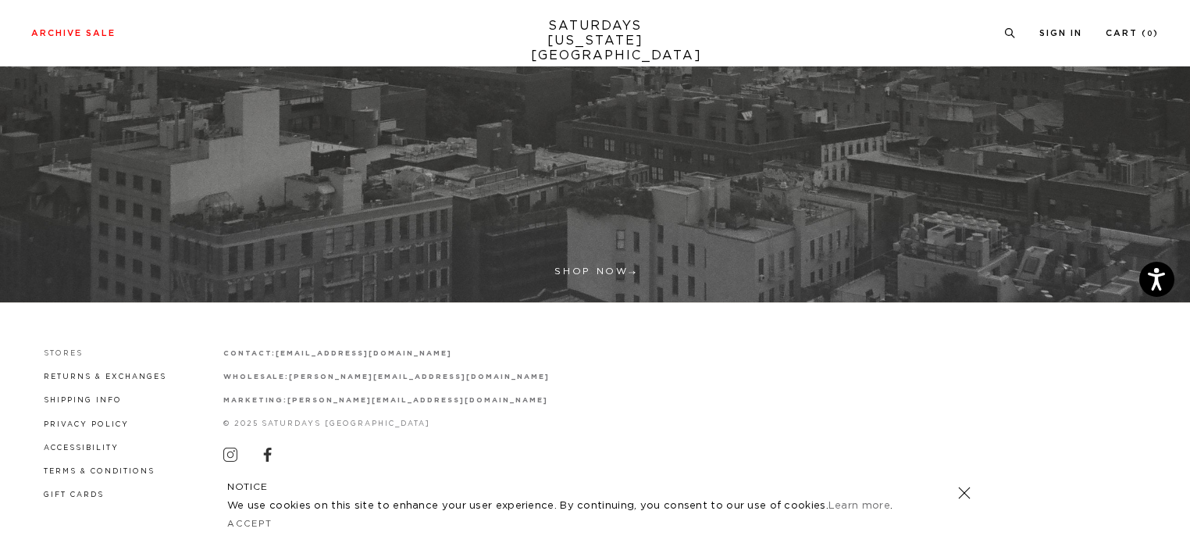  I want to click on small: 0, so click(1150, 34).